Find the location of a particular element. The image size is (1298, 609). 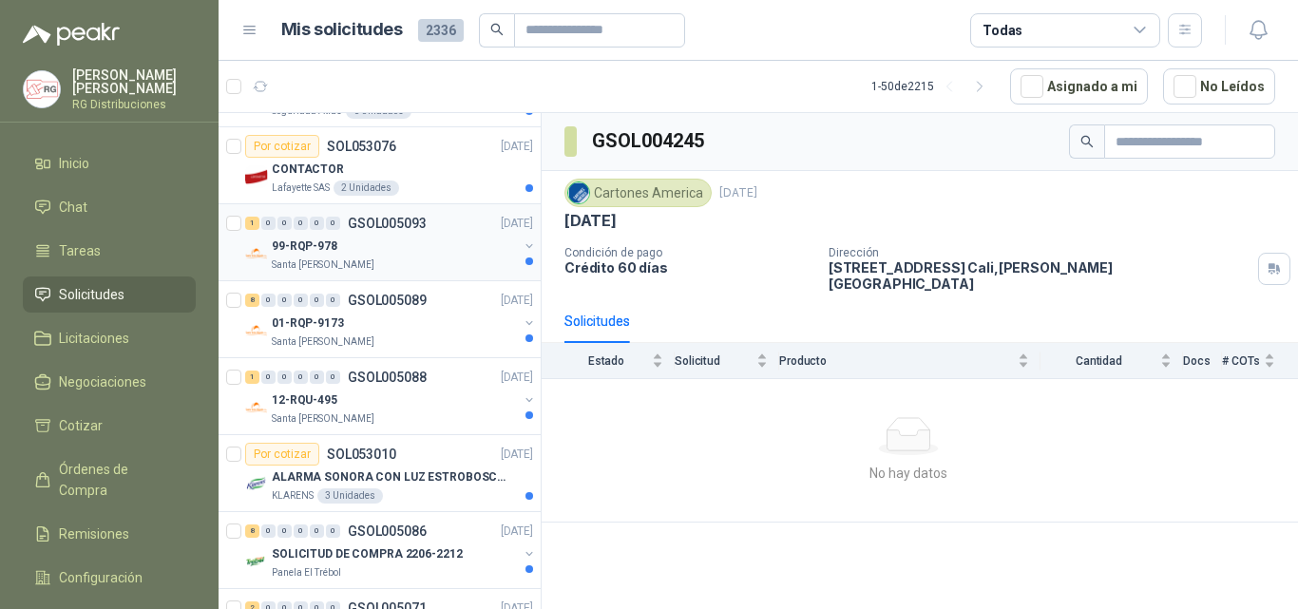

button: Asignado a mi is located at coordinates (1079, 86).